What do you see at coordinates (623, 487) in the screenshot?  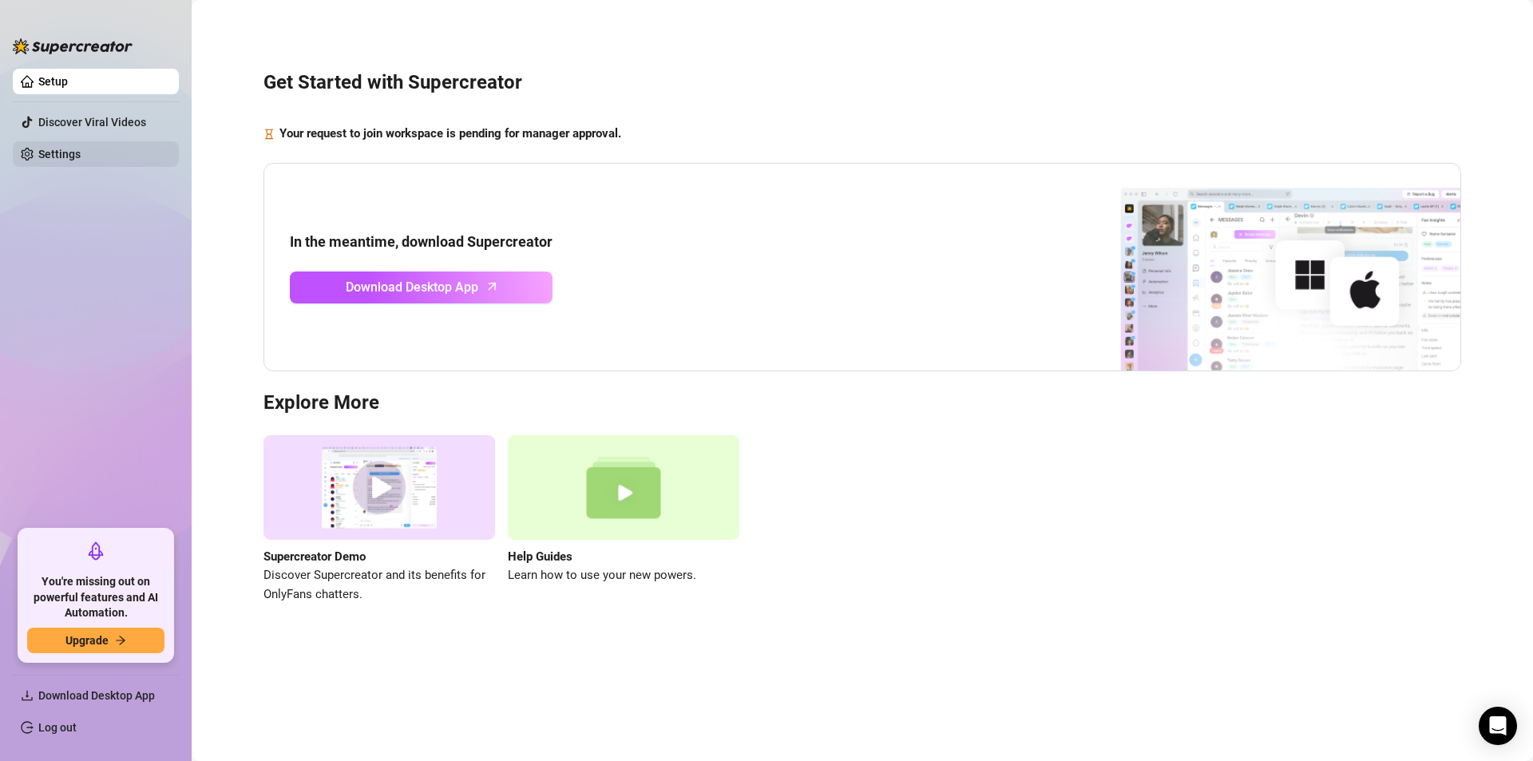 I see `img: help guides` at bounding box center [623, 487].